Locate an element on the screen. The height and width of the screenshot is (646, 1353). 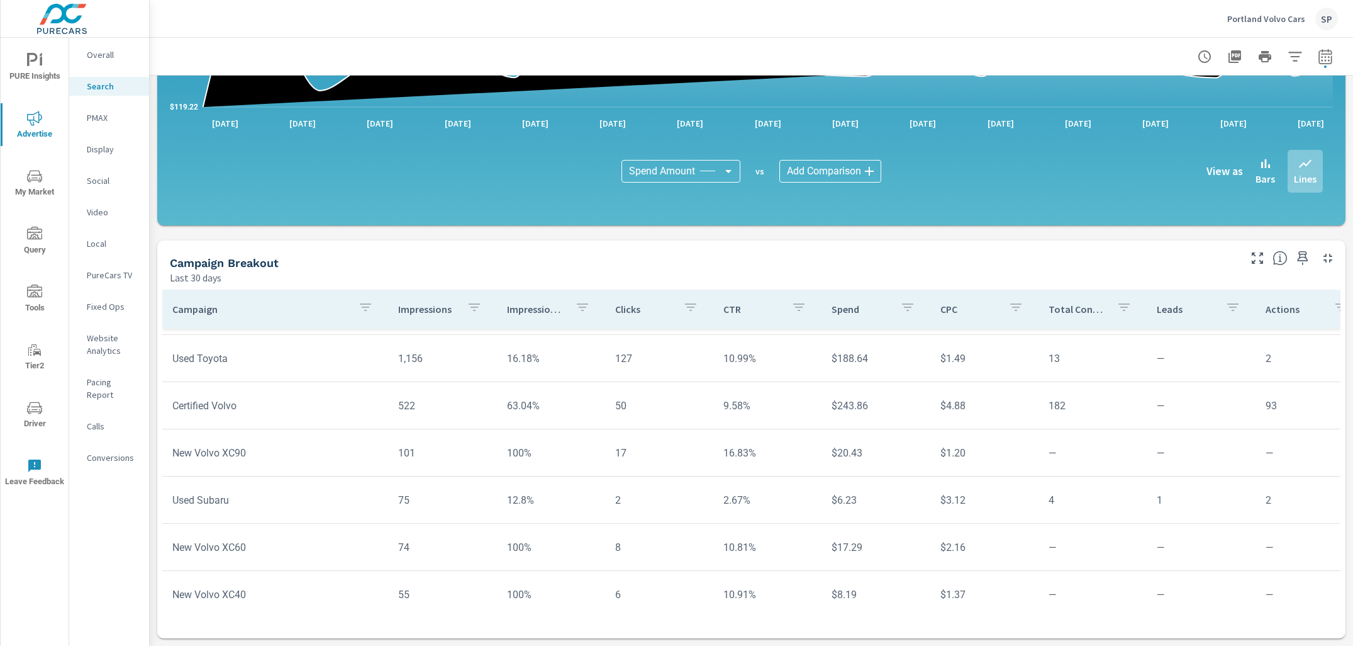
p: Actions is located at coordinates (1295, 309).